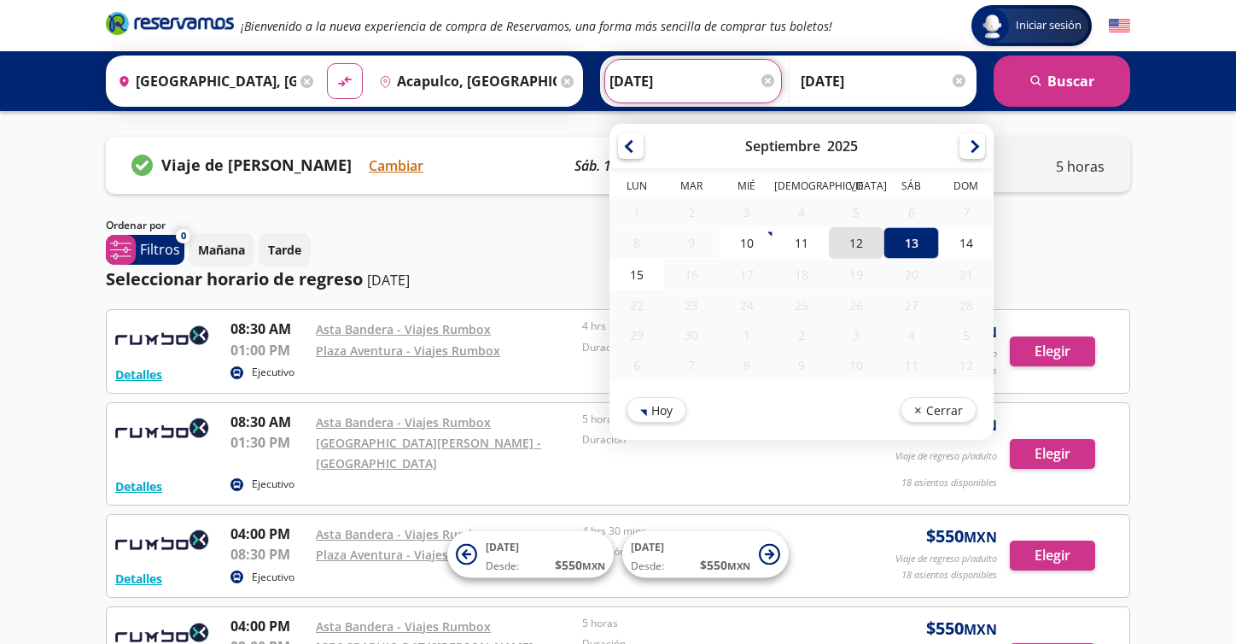  What do you see at coordinates (221, 249) in the screenshot?
I see `p: Mañana` at bounding box center [221, 249].